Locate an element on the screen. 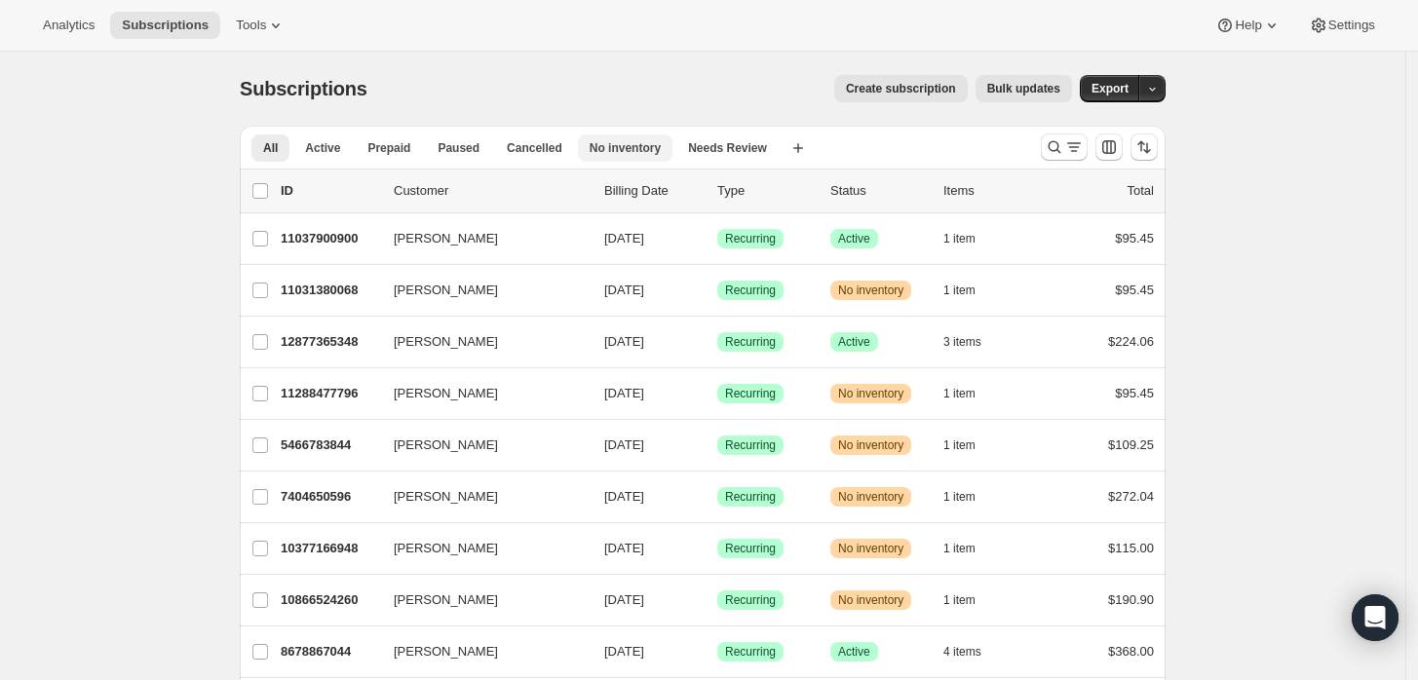 The width and height of the screenshot is (1418, 680). p: 11037900900 is located at coordinates (329, 239).